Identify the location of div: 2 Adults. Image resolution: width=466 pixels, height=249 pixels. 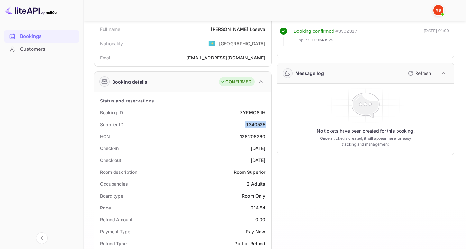
(256, 184).